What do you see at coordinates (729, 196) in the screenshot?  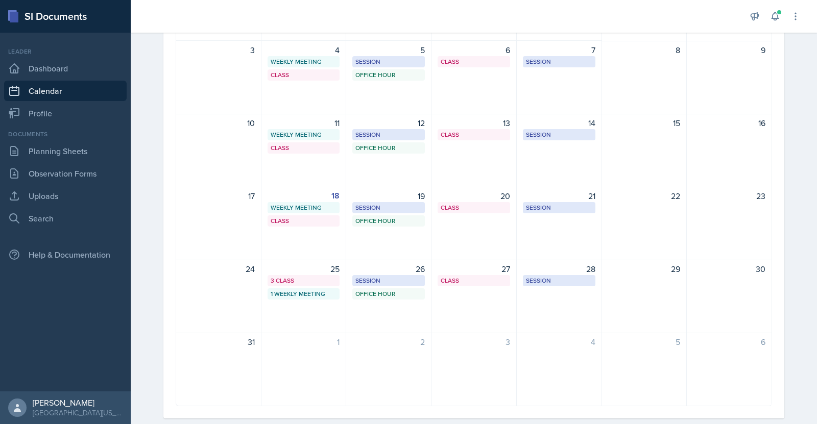 I see `div: 23` at bounding box center [729, 196].